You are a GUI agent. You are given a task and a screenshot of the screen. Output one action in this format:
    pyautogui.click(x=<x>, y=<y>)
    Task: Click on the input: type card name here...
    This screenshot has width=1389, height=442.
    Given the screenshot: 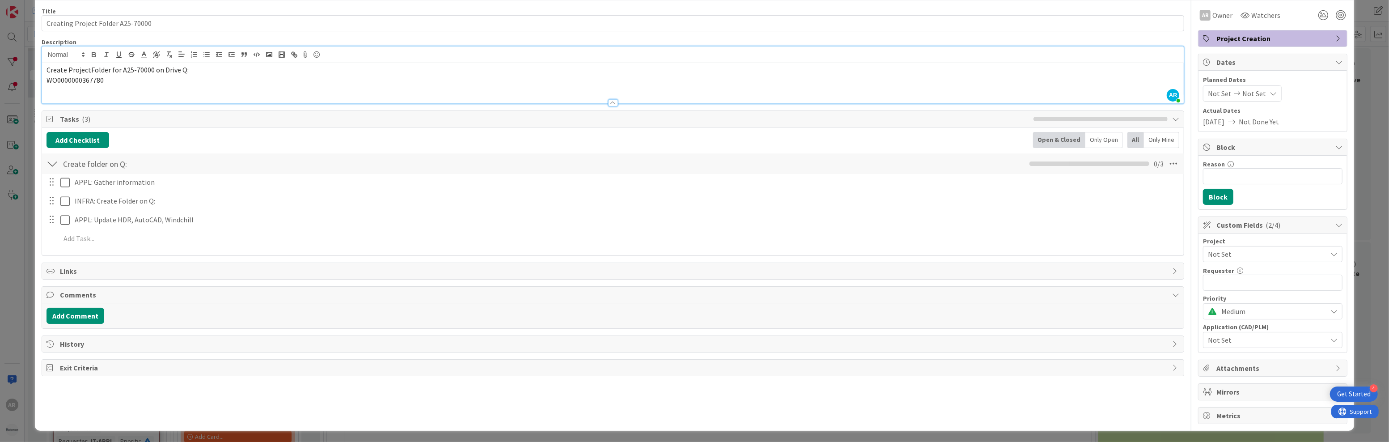 What is the action you would take?
    pyautogui.click(x=613, y=23)
    